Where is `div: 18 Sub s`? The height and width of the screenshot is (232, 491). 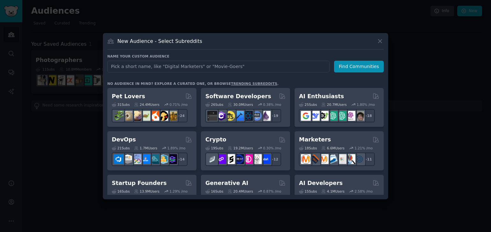
div: 18 Sub s is located at coordinates (308, 148).